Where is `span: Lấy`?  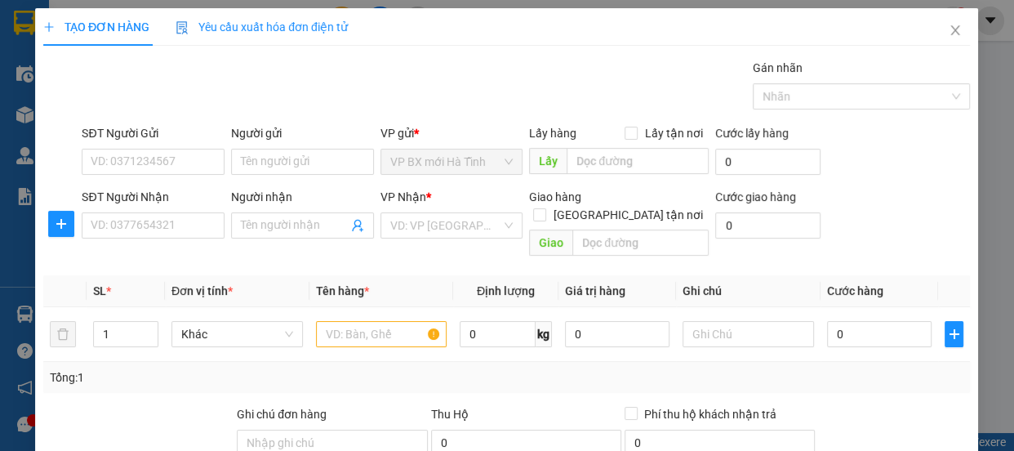 span: Lấy is located at coordinates (549, 161).